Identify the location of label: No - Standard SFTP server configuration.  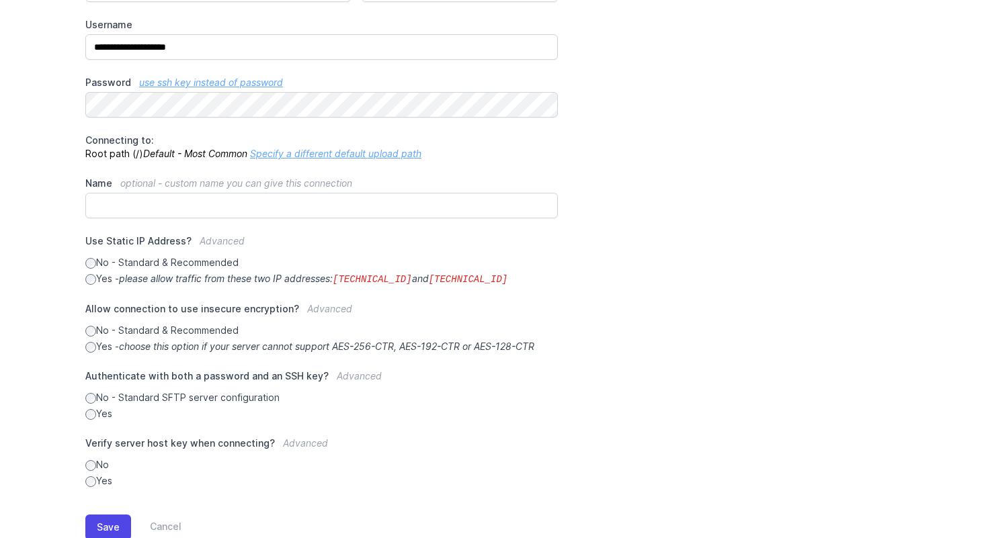
(321, 398).